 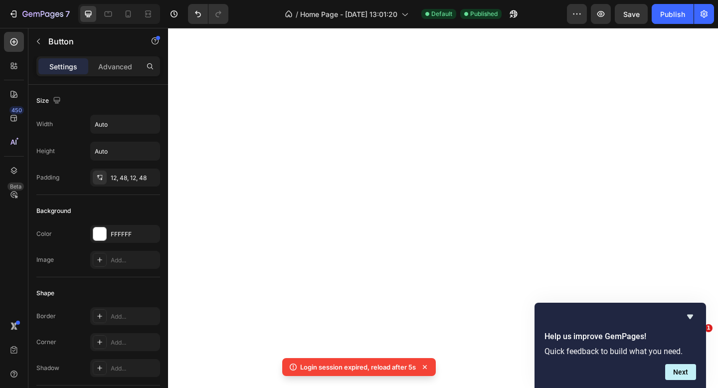 What do you see at coordinates (39, 14) in the screenshot?
I see `button: 7` at bounding box center [39, 14].